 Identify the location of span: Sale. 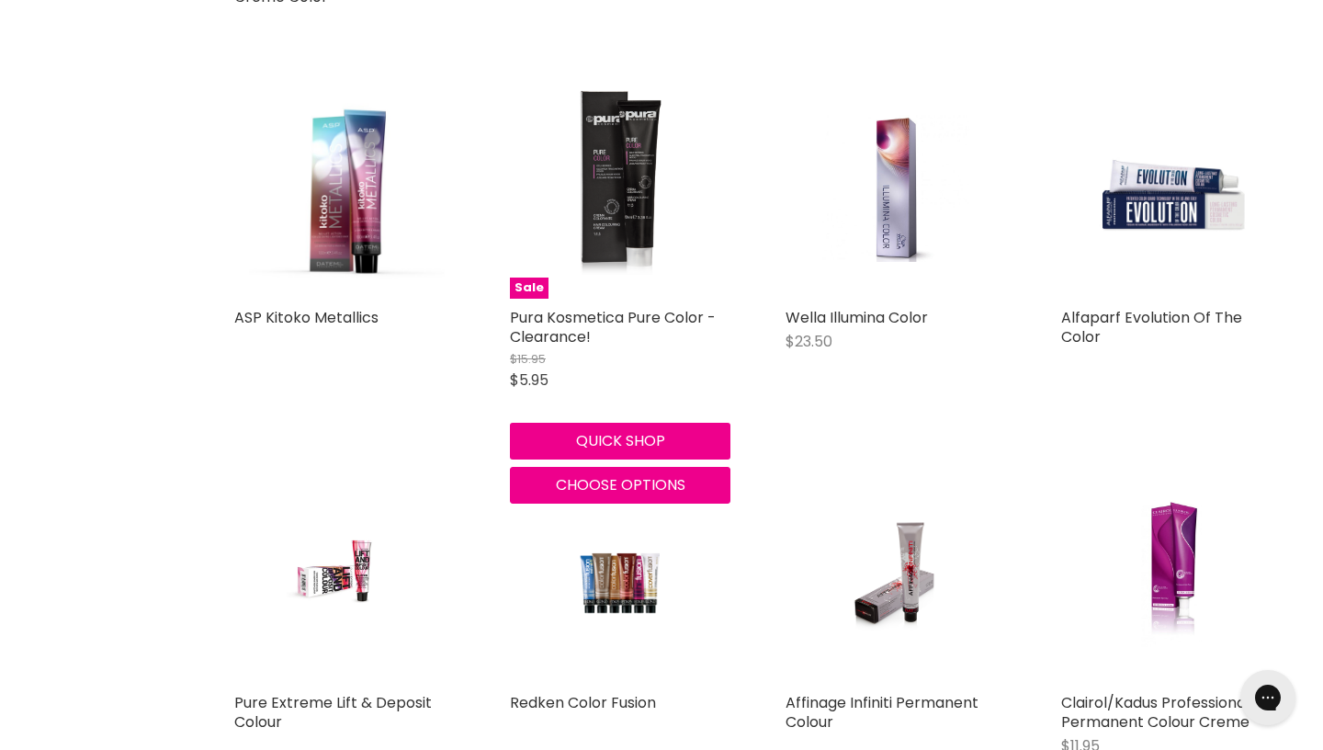
(529, 288).